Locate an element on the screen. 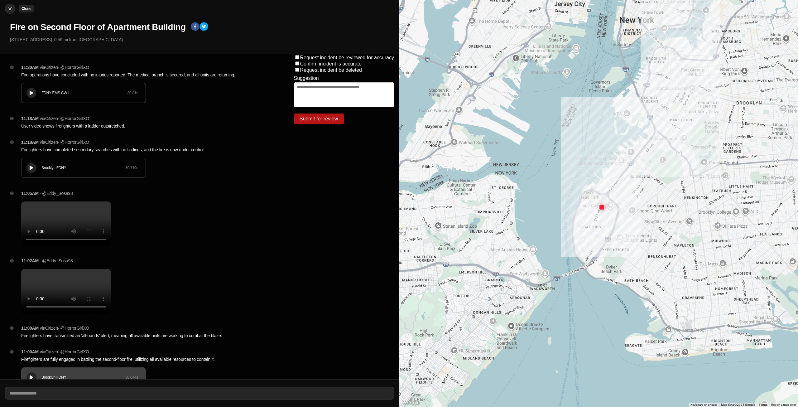 The width and height of the screenshot is (798, 407). p: Firefighters have completed secondary searches with no findings, and the fire is now under control. is located at coordinates (145, 150).